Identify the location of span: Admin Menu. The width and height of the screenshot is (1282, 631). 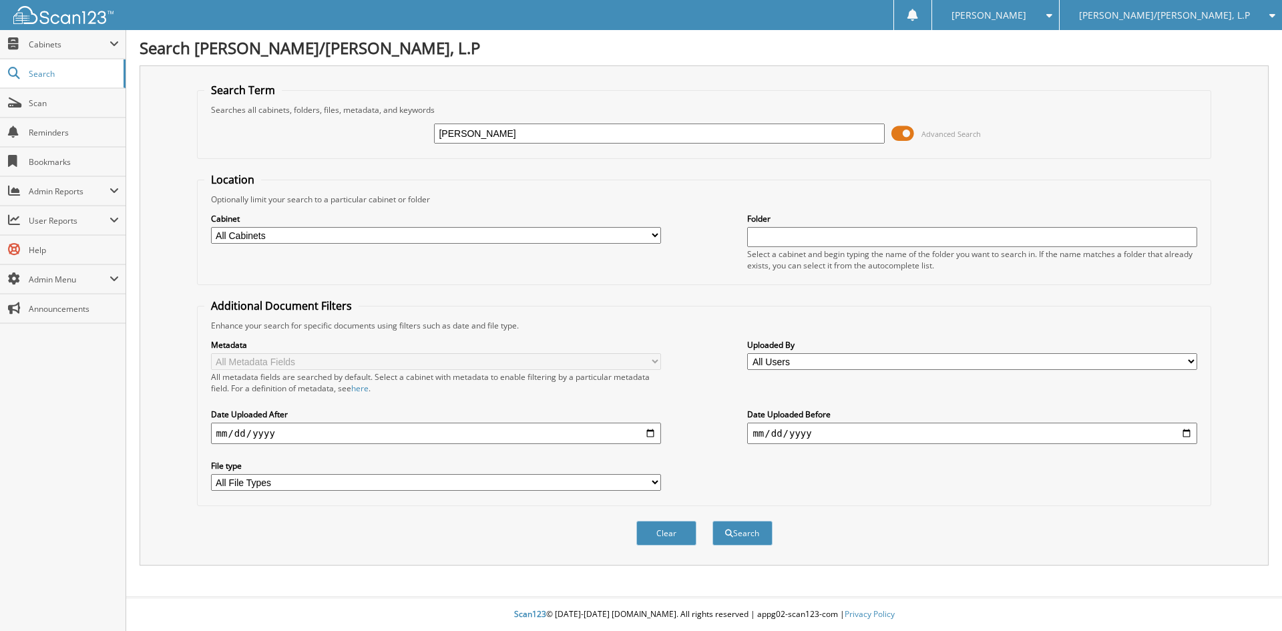
(69, 279).